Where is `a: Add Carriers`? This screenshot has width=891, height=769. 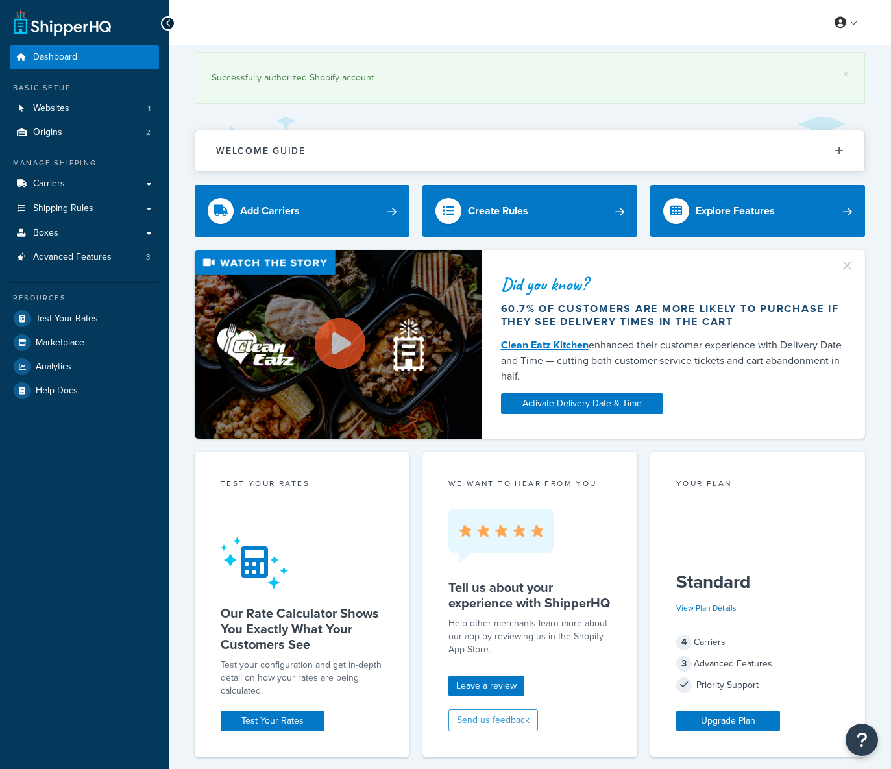
a: Add Carriers is located at coordinates (302, 211).